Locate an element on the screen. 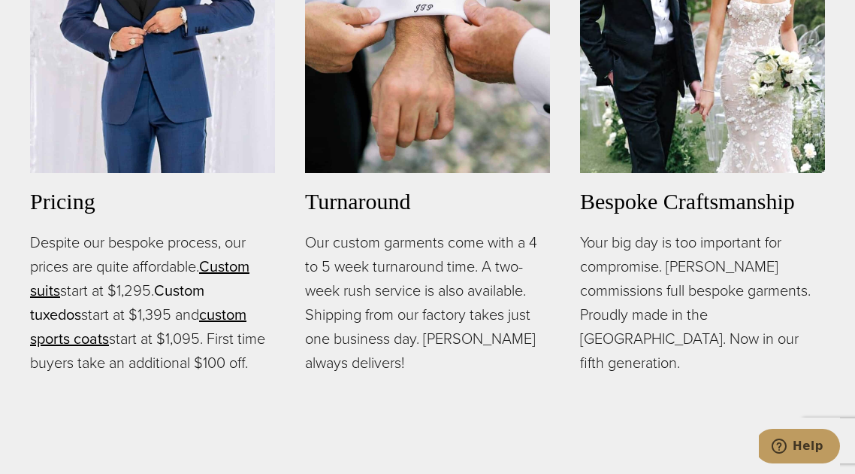 The image size is (855, 474). h3: Bespoke Craftsmanship is located at coordinates (703, 201).